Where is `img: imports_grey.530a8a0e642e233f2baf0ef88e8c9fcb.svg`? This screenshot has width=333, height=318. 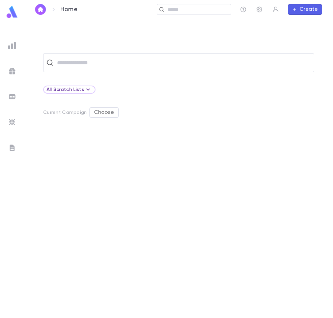 img: imports_grey.530a8a0e642e233f2baf0ef88e8c9fcb.svg is located at coordinates (12, 122).